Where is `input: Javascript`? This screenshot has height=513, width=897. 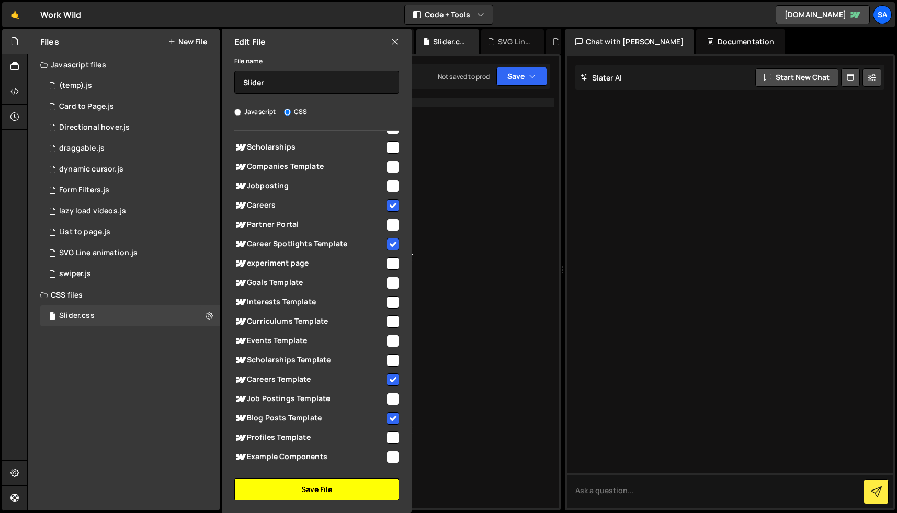 input: Javascript is located at coordinates (237, 112).